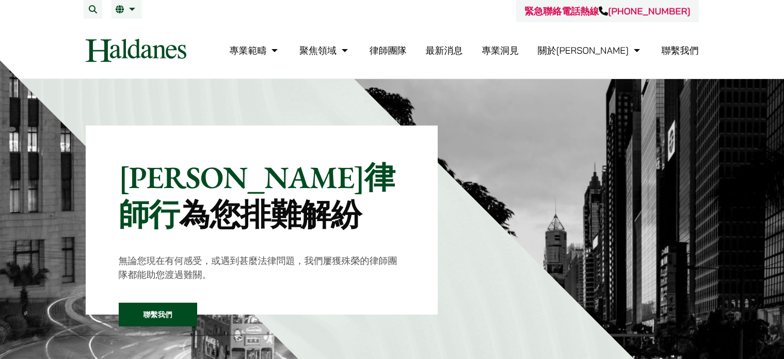 The width and height of the screenshot is (784, 359). What do you see at coordinates (136, 50) in the screenshot?
I see `img: Logo of Haldanes` at bounding box center [136, 50].